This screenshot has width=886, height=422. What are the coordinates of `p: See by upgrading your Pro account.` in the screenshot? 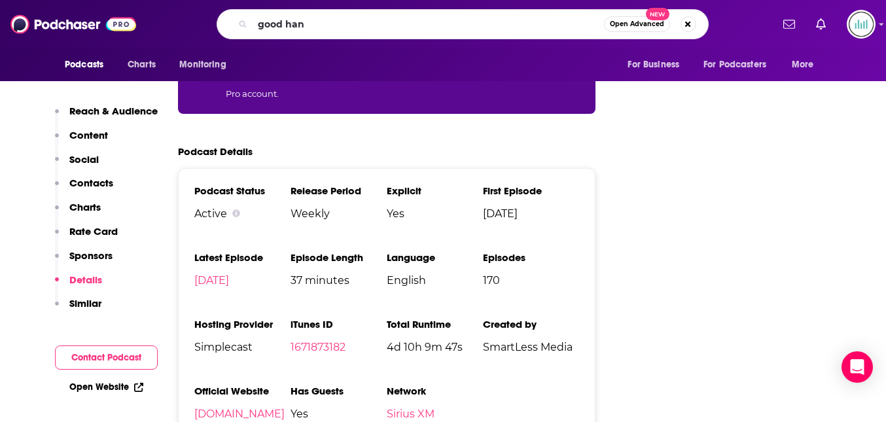 It's located at (344, 84).